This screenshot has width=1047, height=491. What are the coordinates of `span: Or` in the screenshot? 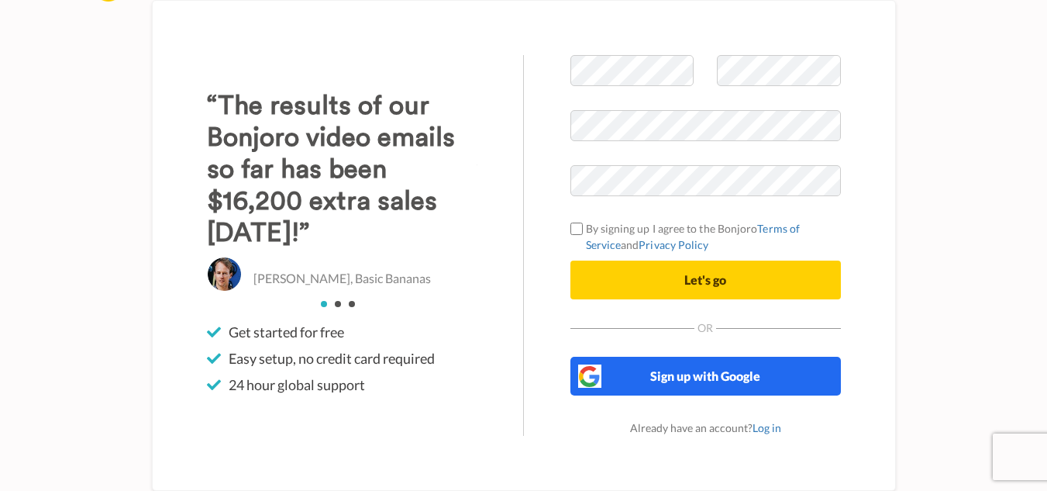 It's located at (705, 328).